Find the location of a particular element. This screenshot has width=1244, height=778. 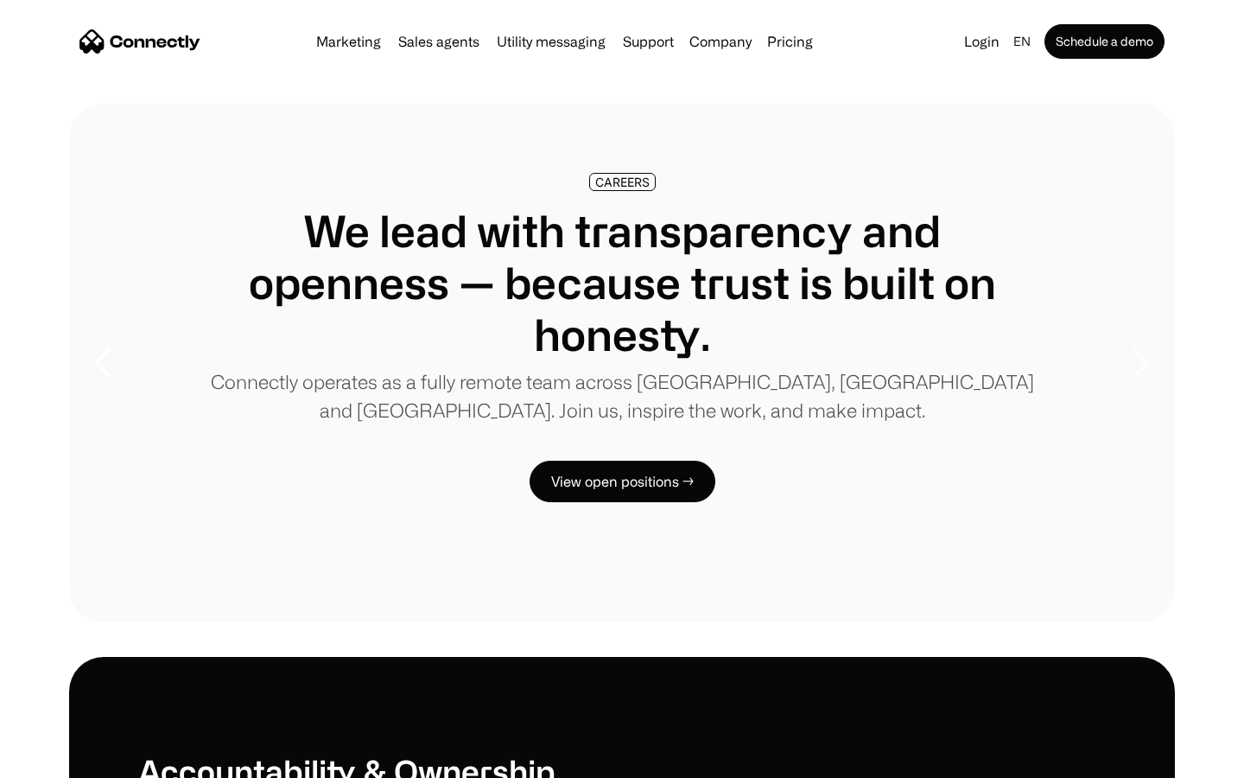

div: Company is located at coordinates (721, 41).